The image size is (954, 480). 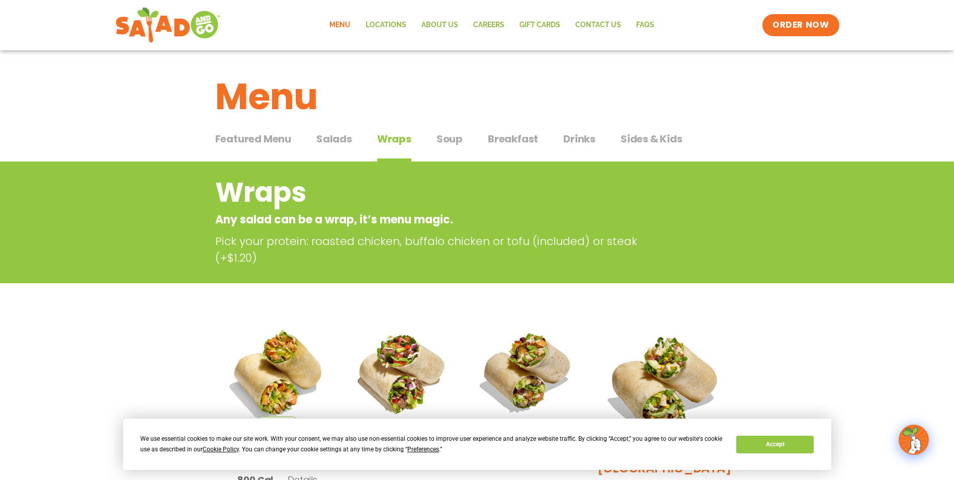 What do you see at coordinates (598, 25) in the screenshot?
I see `a: Contact Us` at bounding box center [598, 25].